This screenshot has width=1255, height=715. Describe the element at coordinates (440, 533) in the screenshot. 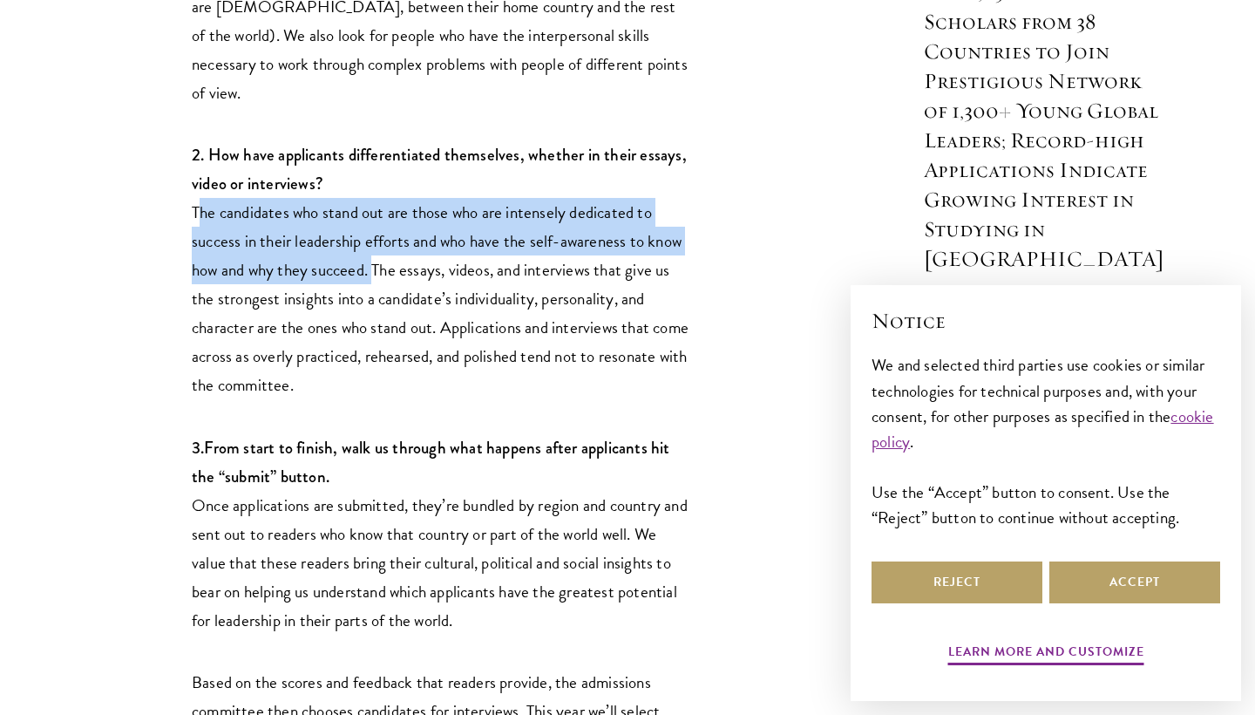

I see `p: Once applications are submitted, they’re bundled by region and country and sent out to readers wh...` at that location.